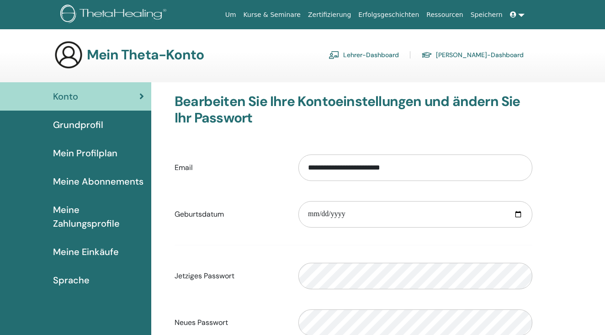 This screenshot has height=335, width=605. Describe the element at coordinates (389, 15) in the screenshot. I see `a: Erfolgsgeschichten` at that location.